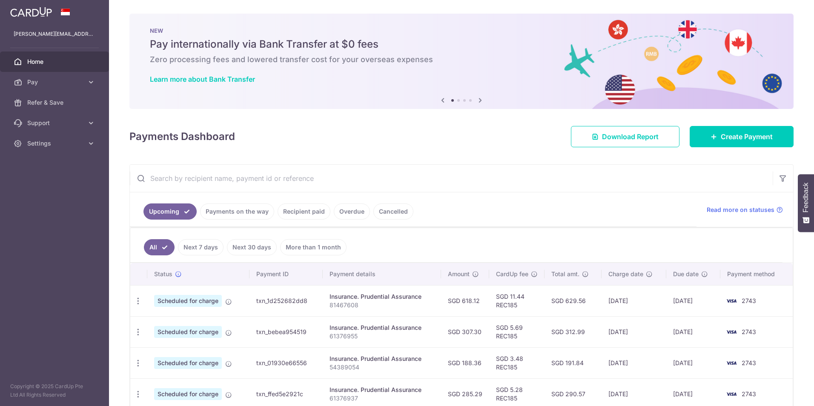 The width and height of the screenshot is (814, 406). Describe the element at coordinates (806, 203) in the screenshot. I see `button: Feedback - Show survey` at that location.